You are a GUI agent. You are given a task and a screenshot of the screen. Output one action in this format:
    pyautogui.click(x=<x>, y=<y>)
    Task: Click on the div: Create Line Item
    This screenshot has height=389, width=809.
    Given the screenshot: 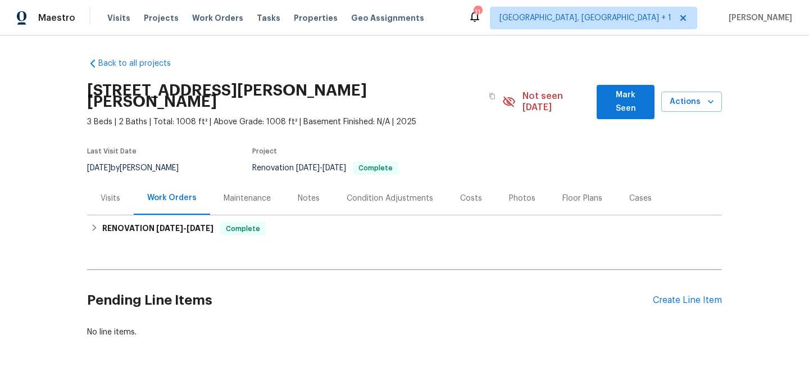 What is the action you would take?
    pyautogui.click(x=687, y=300)
    